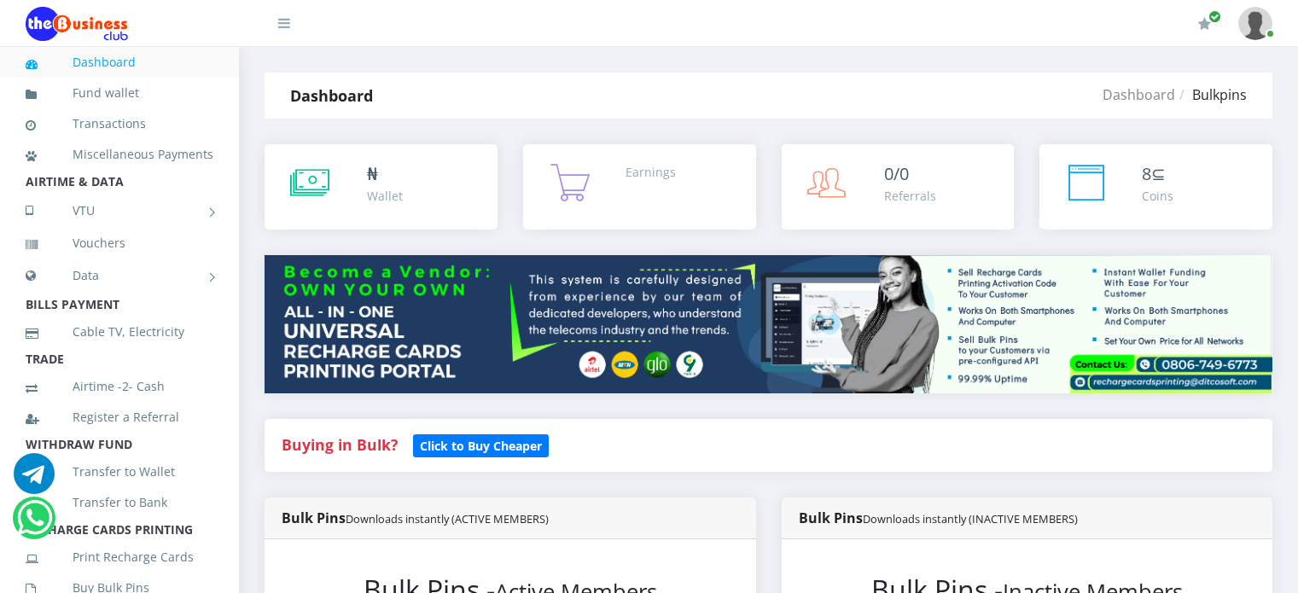 The image size is (1298, 593). I want to click on small: Downloads instantly (INACTIVE MEMBERS), so click(971, 519).